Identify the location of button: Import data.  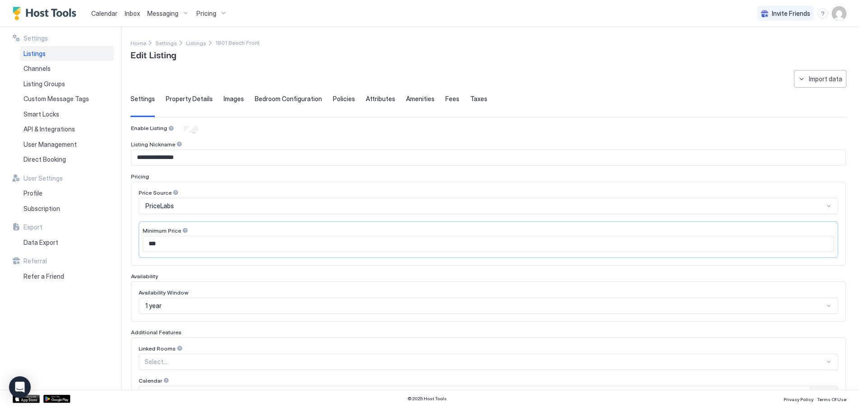
(820, 79).